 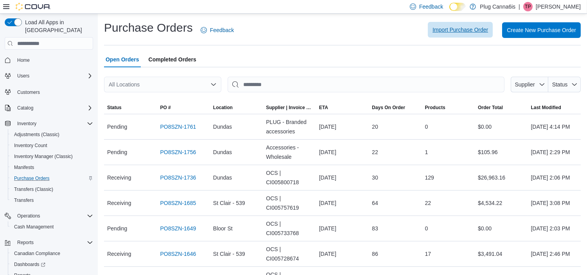 I want to click on button: PO #, so click(x=183, y=108).